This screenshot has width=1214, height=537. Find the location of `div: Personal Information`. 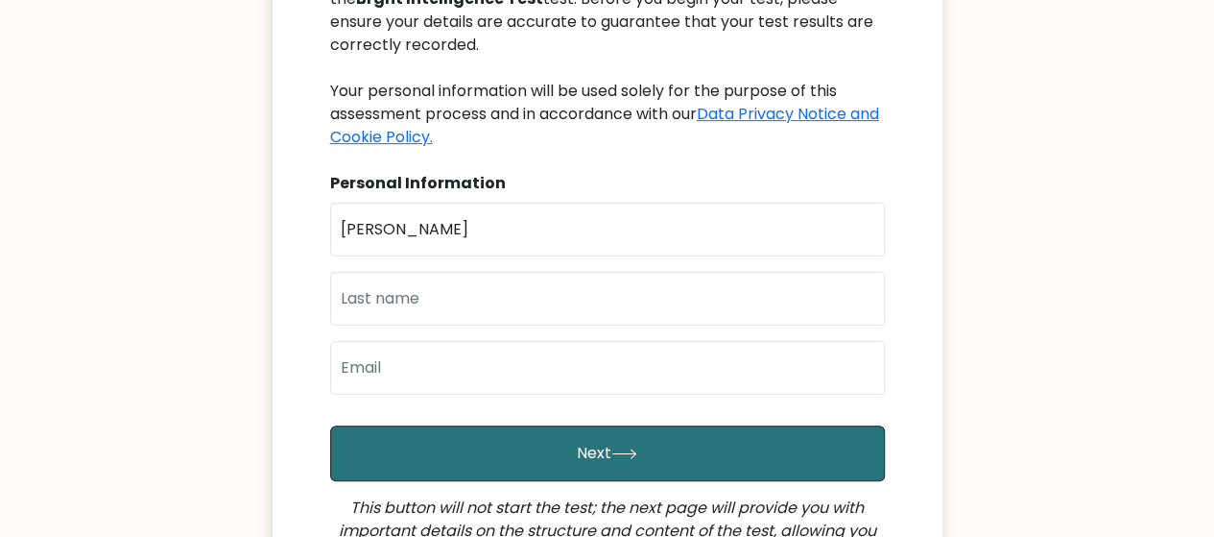

div: Personal Information is located at coordinates (608, 183).